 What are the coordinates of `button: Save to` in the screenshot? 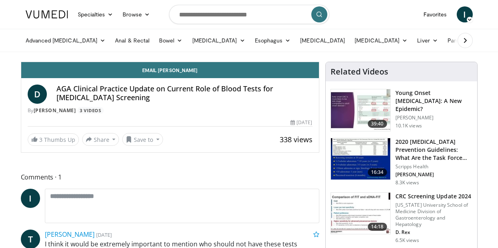 It's located at (143, 139).